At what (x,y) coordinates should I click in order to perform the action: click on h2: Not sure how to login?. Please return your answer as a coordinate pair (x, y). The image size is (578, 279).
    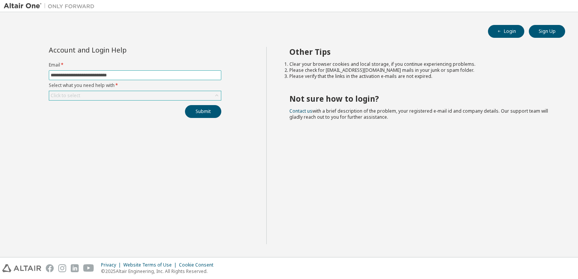
    Looking at the image, I should click on (421, 99).